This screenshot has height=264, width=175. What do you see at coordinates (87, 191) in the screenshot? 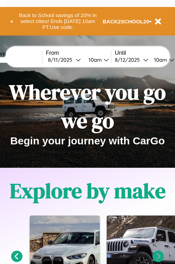
I see `h1: Explore by make` at bounding box center [87, 191].